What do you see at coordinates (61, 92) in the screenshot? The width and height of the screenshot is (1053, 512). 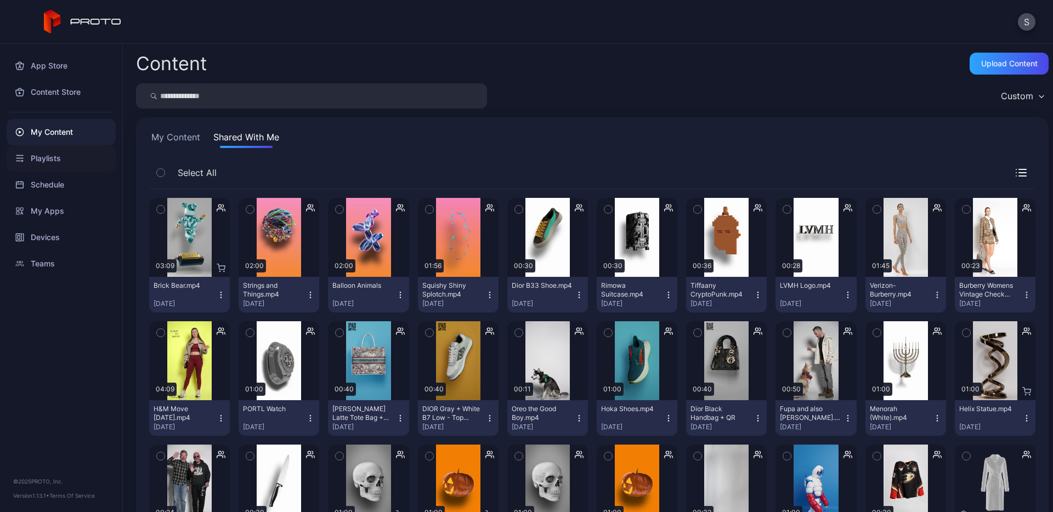 I see `div: Content Store` at bounding box center [61, 92].